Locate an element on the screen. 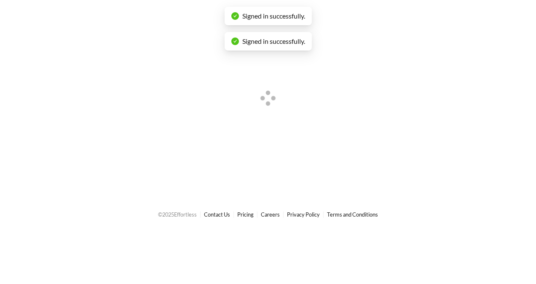 This screenshot has width=536, height=284. a: Contact Us is located at coordinates (217, 214).